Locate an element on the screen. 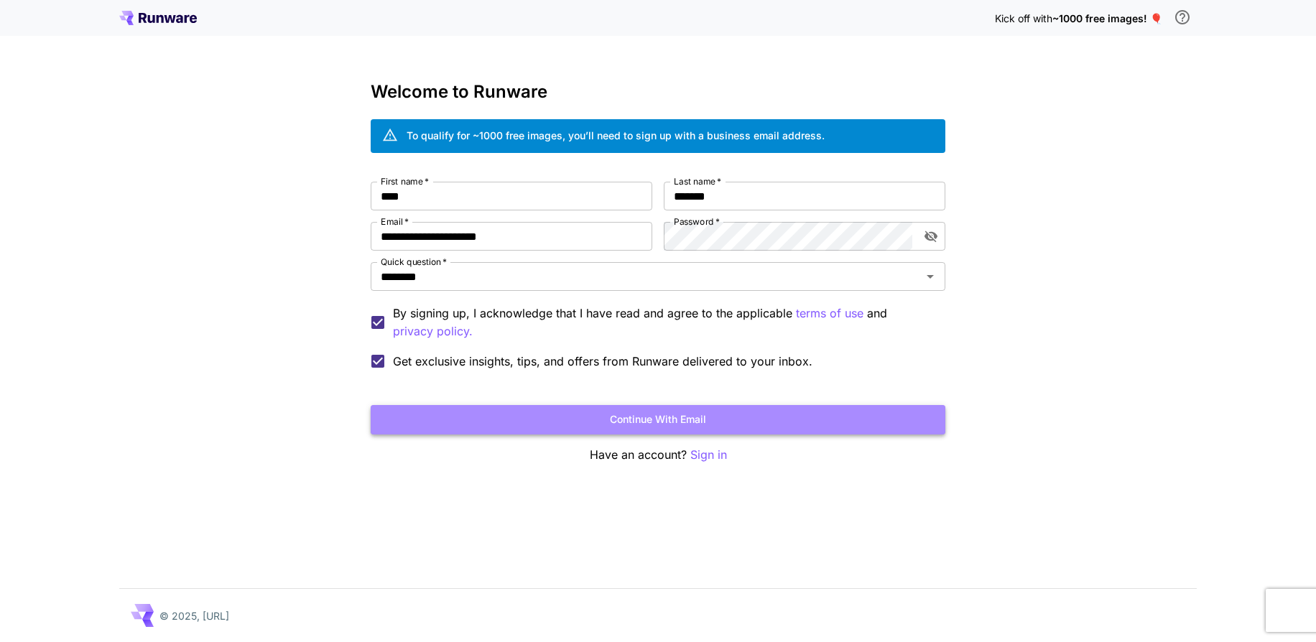 This screenshot has width=1316, height=642. h3: Welcome to Runware is located at coordinates (658, 92).